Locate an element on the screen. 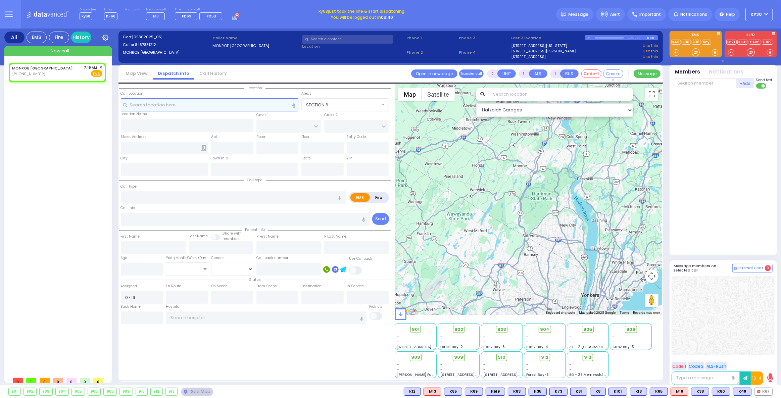 This screenshot has height=398, width=781. a: KJFD is located at coordinates (743, 42).